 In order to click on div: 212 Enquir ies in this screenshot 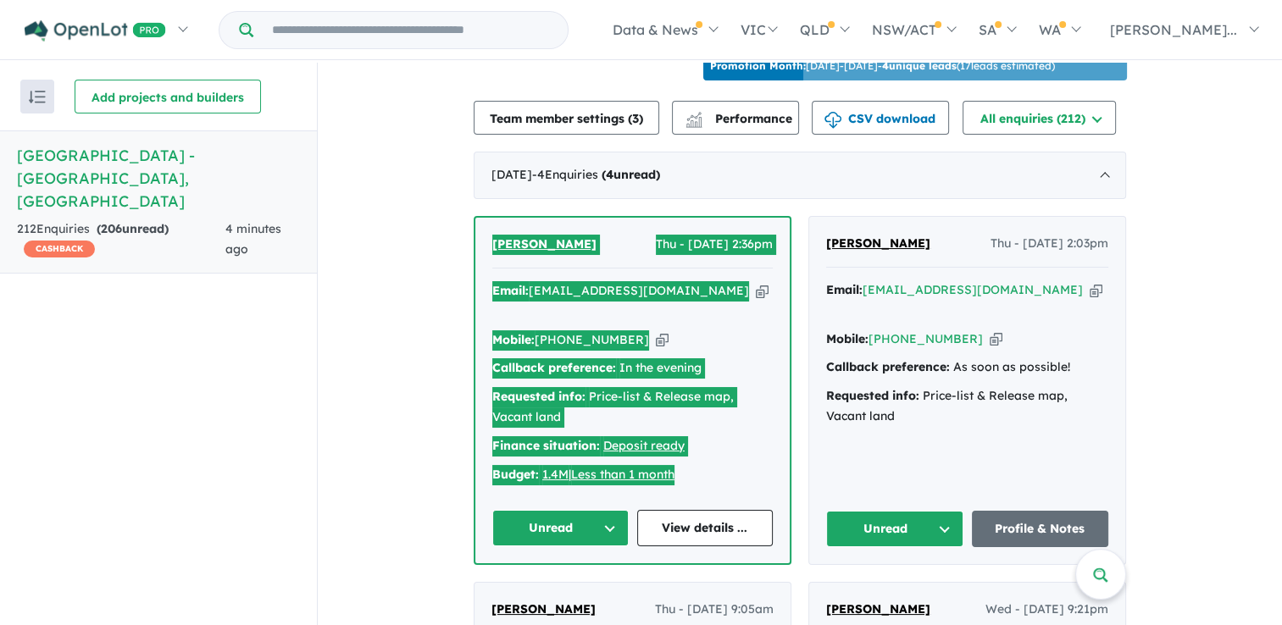, I will do `click(121, 240)`.